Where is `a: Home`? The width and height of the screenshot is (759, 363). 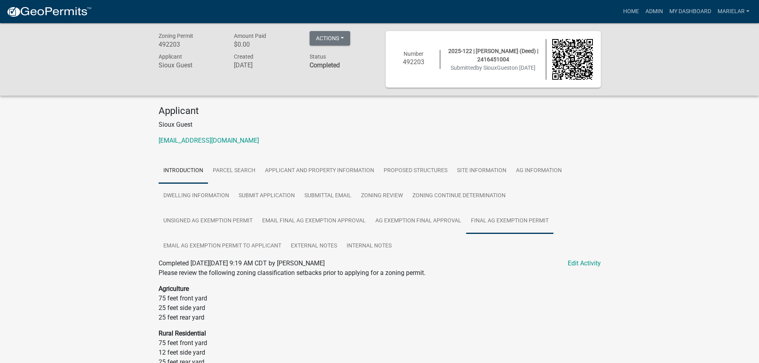
a: Home is located at coordinates (631, 12).